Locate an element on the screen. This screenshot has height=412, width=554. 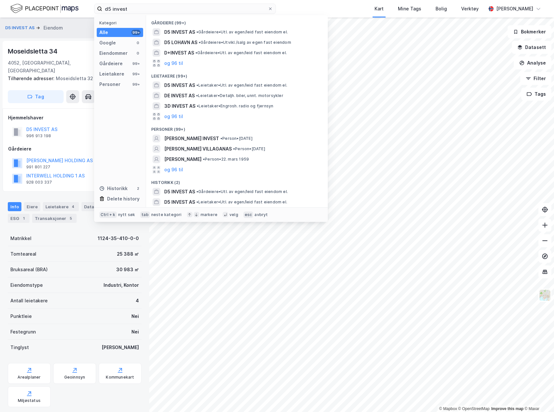
div: 5 is located at coordinates (71, 218).